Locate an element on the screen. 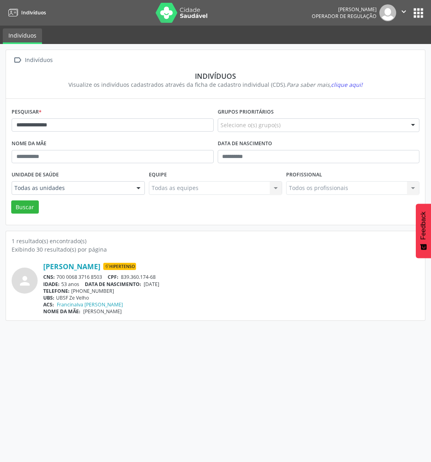 Image resolution: width=431 pixels, height=462 pixels. label: Pesquisar is located at coordinates (26, 112).